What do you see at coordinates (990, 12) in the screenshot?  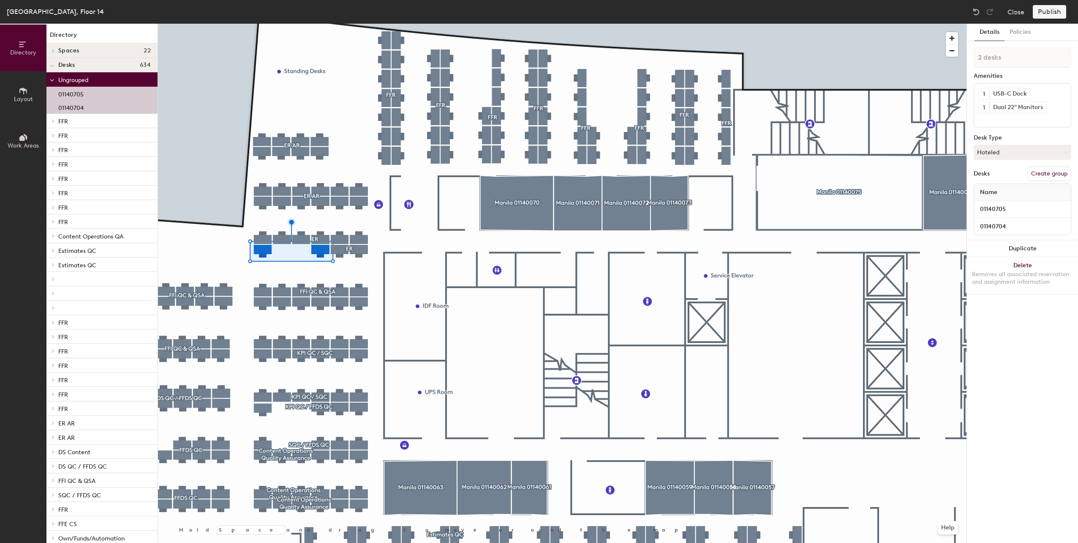 I see `img: Redo` at bounding box center [990, 12].